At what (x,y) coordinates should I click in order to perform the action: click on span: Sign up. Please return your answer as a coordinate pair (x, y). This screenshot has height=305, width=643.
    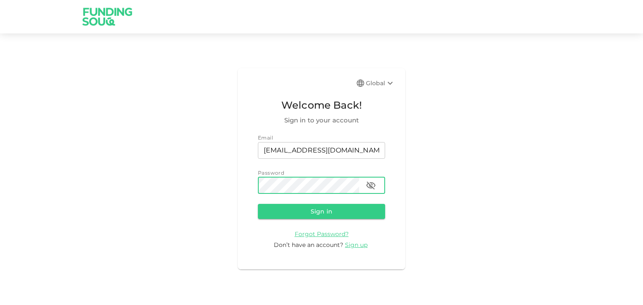
    Looking at the image, I should click on (356, 245).